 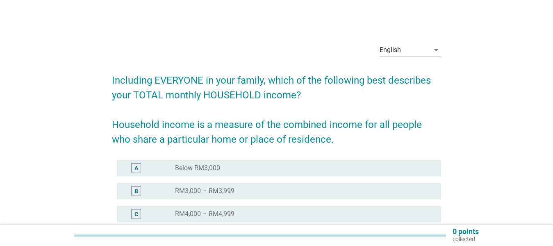 I want to click on label: RM4,000 – RM4,999, so click(x=204, y=214).